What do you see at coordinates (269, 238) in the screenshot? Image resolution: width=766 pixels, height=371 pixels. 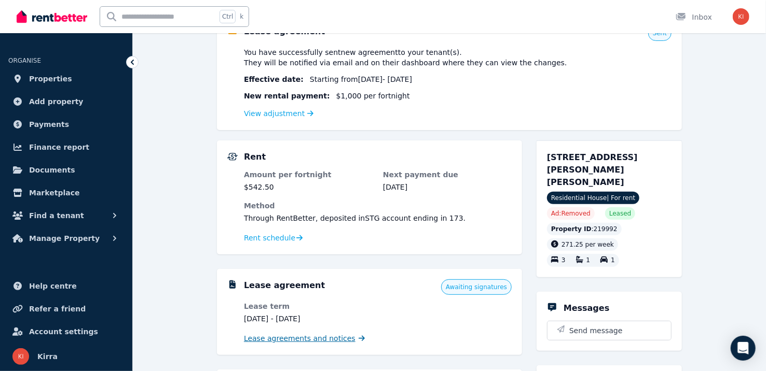 I see `span: Rent schedule` at bounding box center [269, 238].